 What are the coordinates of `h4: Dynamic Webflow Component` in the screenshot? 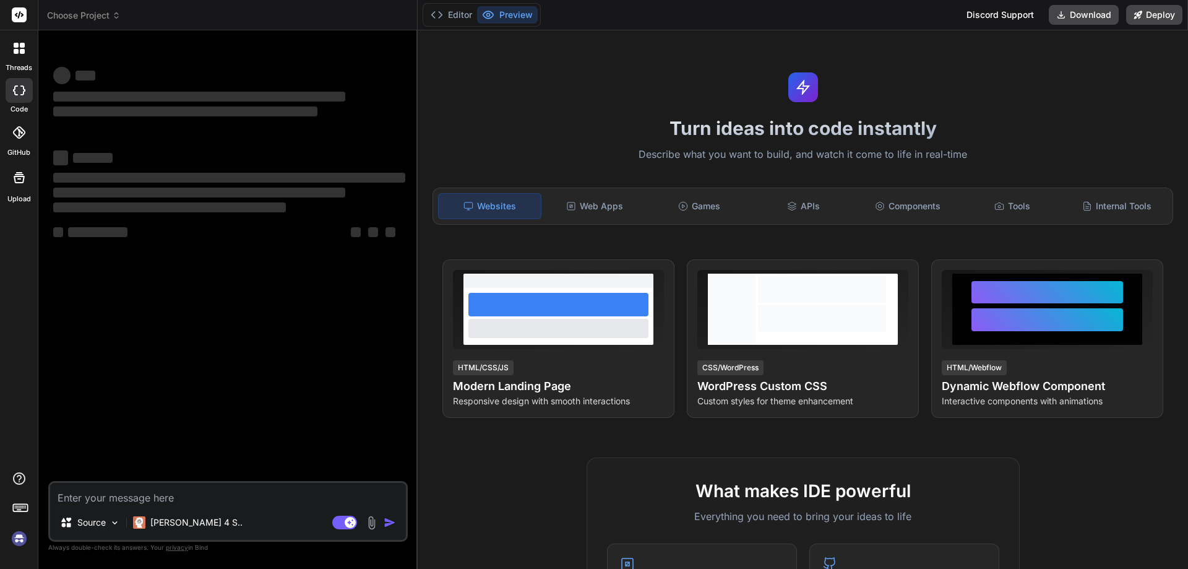 It's located at (1047, 386).